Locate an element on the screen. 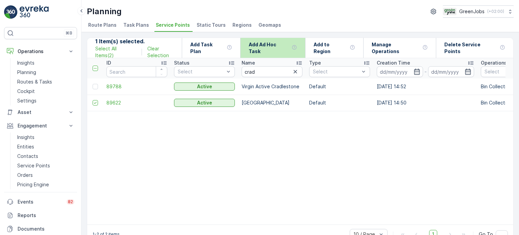  p: Entities is located at coordinates (26, 147).